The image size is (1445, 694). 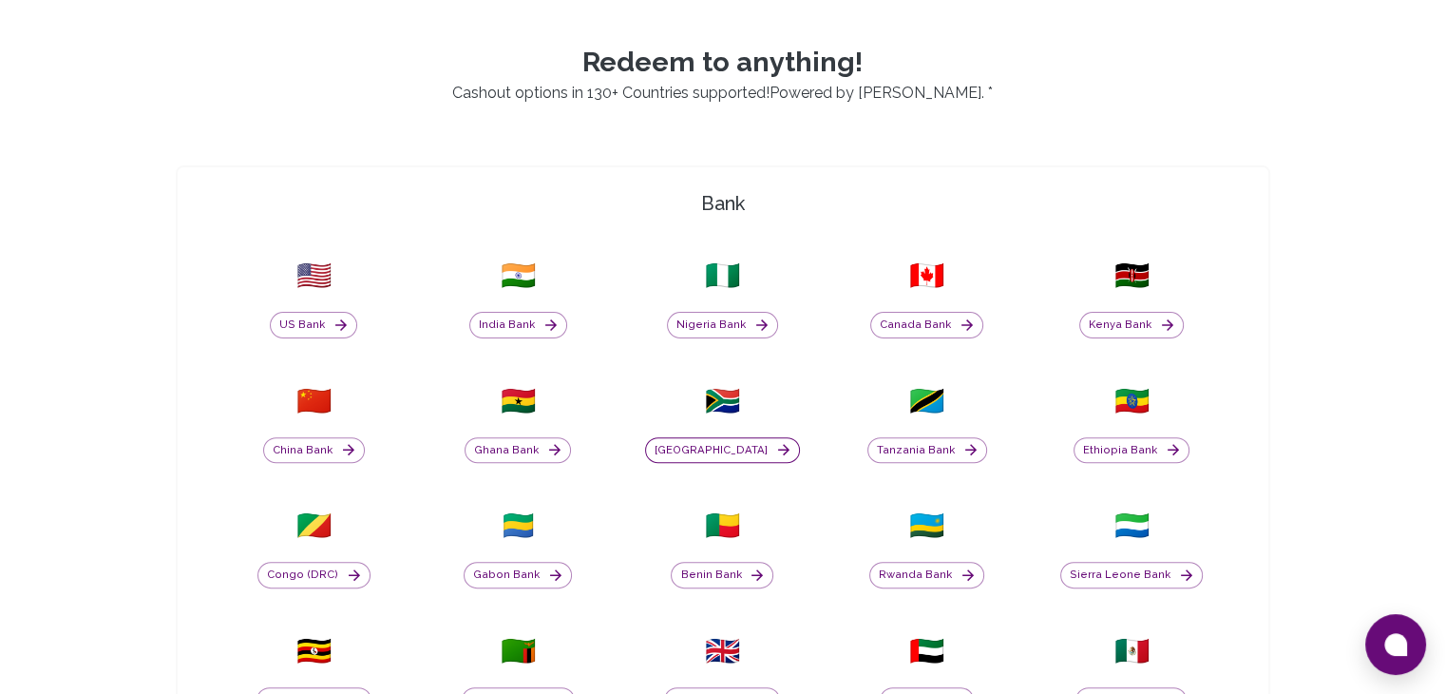 I want to click on button: Nigeria Bank, so click(x=722, y=325).